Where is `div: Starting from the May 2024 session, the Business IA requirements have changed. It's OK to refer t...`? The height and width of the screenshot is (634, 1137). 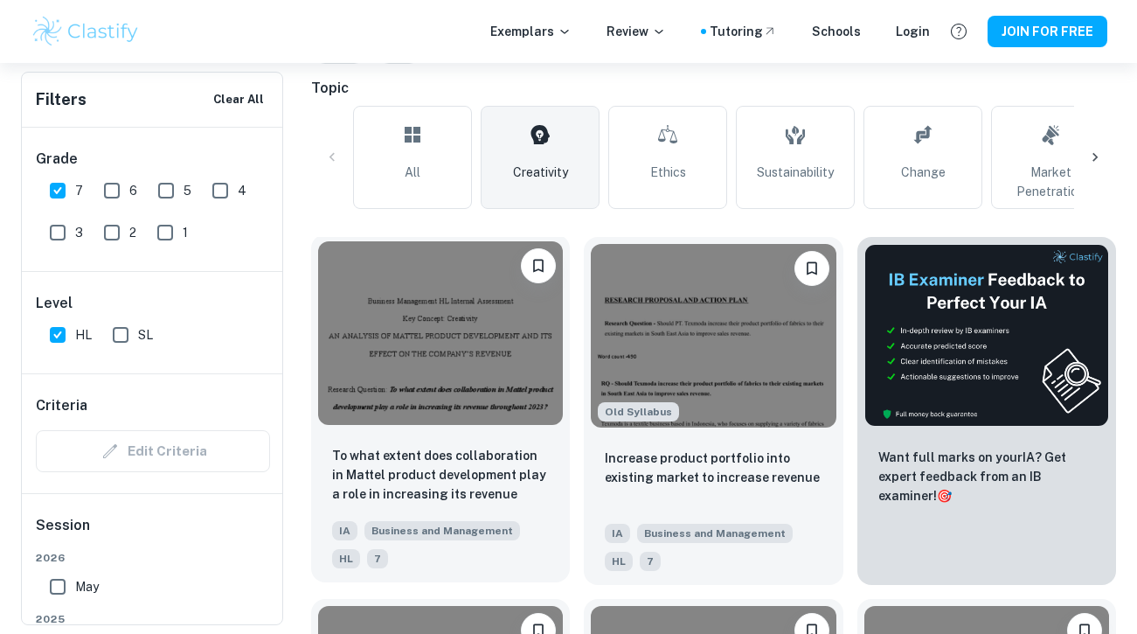
div: Starting from the May 2024 session, the Business IA requirements have changed. It's OK to refer t... is located at coordinates (638, 412).